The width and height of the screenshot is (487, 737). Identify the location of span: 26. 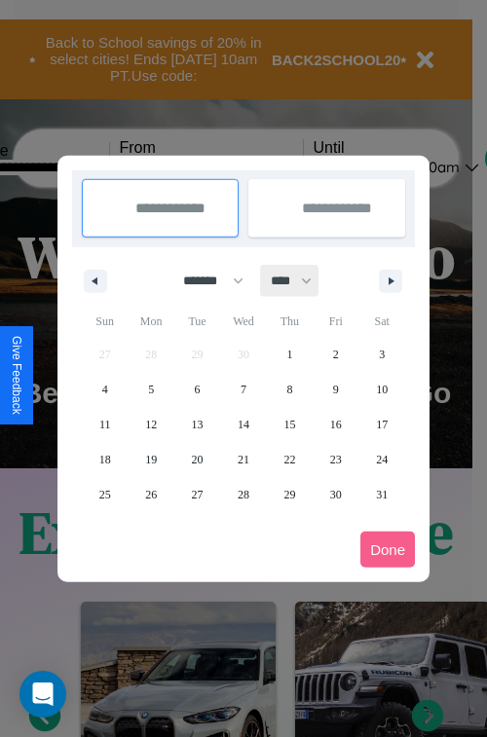
(151, 494).